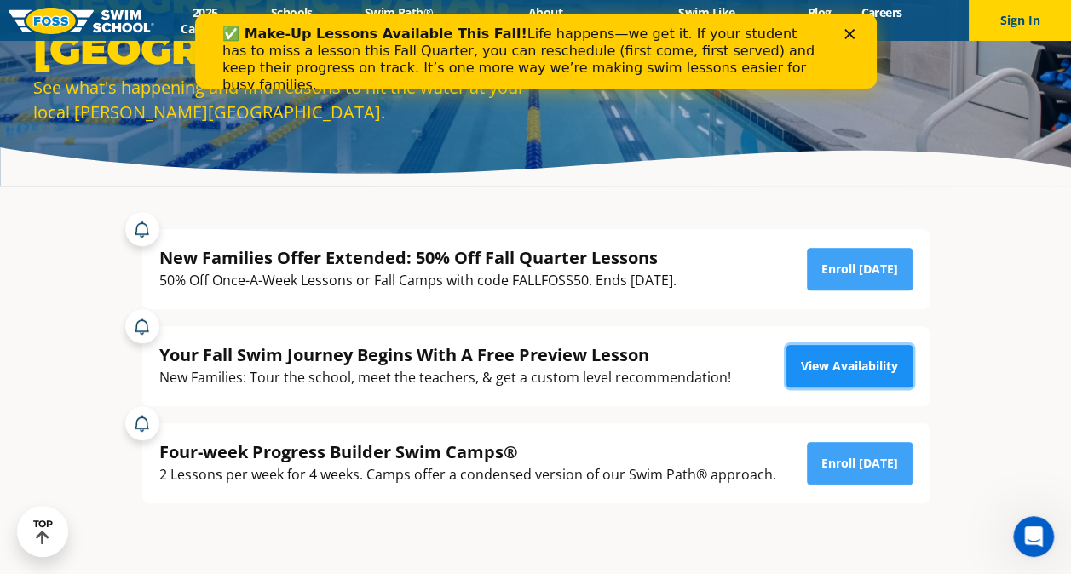 This screenshot has width=1071, height=574. What do you see at coordinates (81, 20) in the screenshot?
I see `img: FOSS Swim School Logo` at bounding box center [81, 20].